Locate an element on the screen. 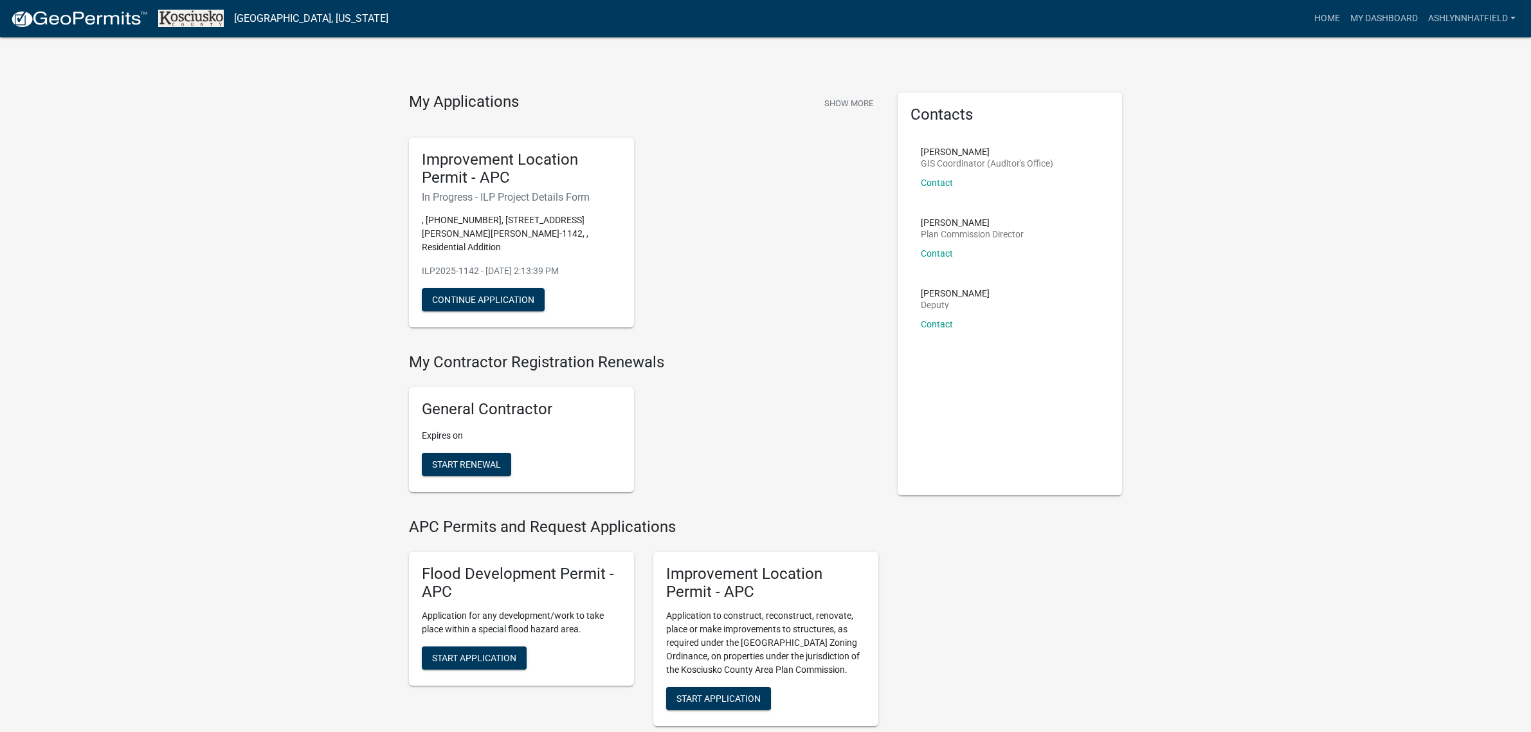  wm-registration-list-section: My Contractor Registration Renewals is located at coordinates (644, 428).